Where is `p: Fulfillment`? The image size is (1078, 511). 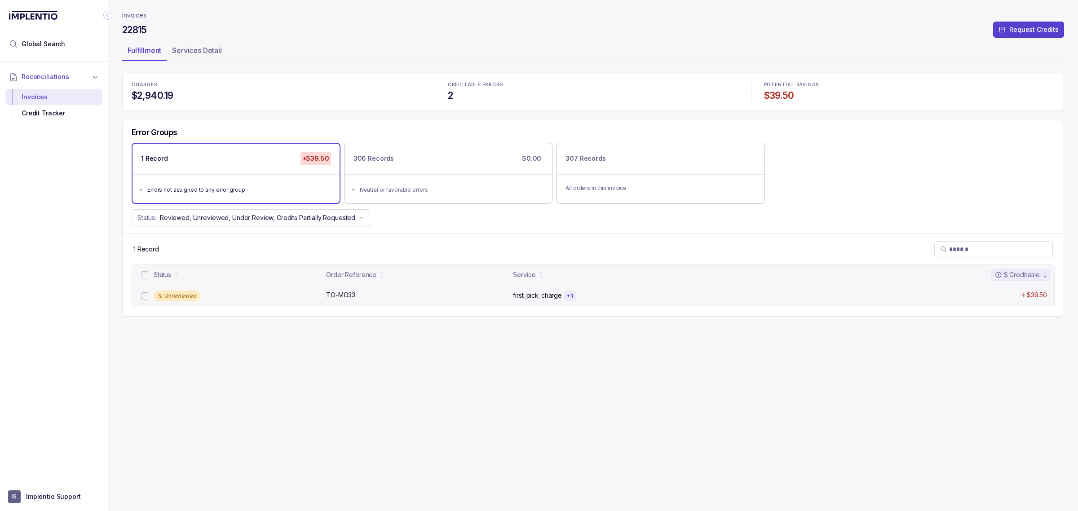
p: Fulfillment is located at coordinates (144, 50).